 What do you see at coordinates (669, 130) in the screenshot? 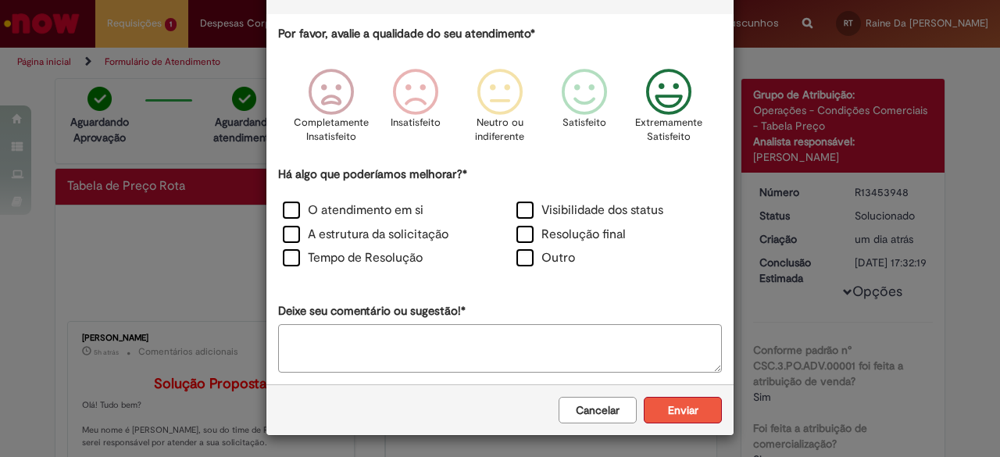
I see `p: Extremamente Satisfeito` at bounding box center [669, 130].